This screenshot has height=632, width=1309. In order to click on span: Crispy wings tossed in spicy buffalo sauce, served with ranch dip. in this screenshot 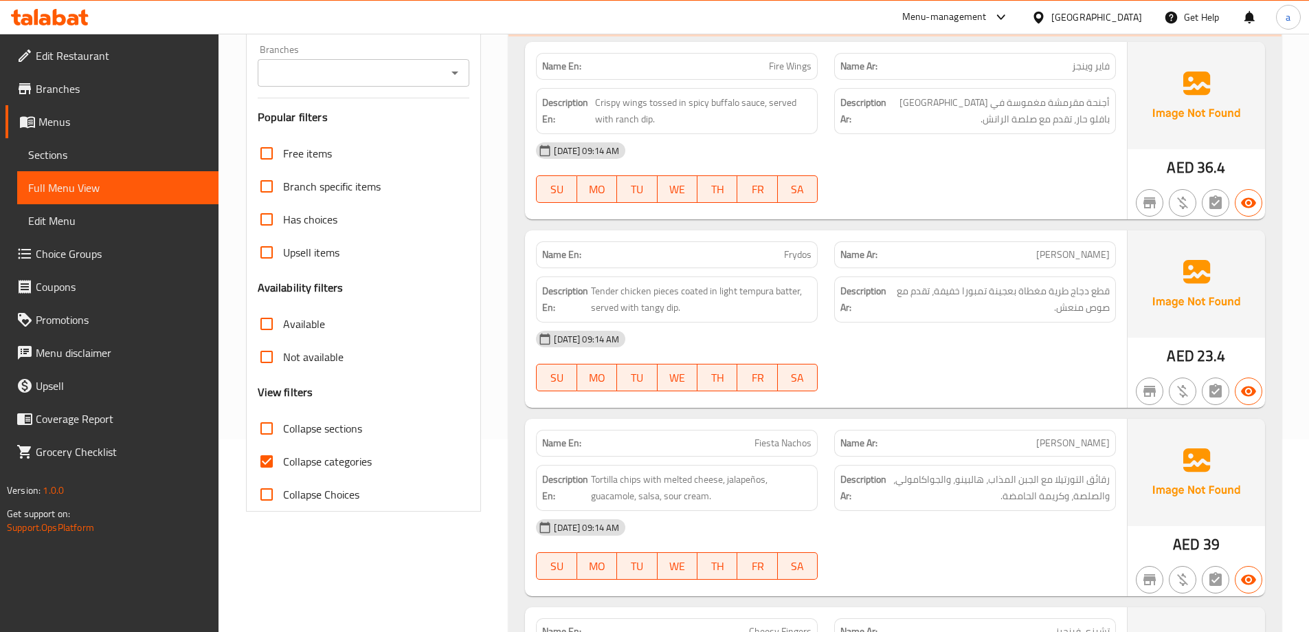, I will do `click(703, 111)`.